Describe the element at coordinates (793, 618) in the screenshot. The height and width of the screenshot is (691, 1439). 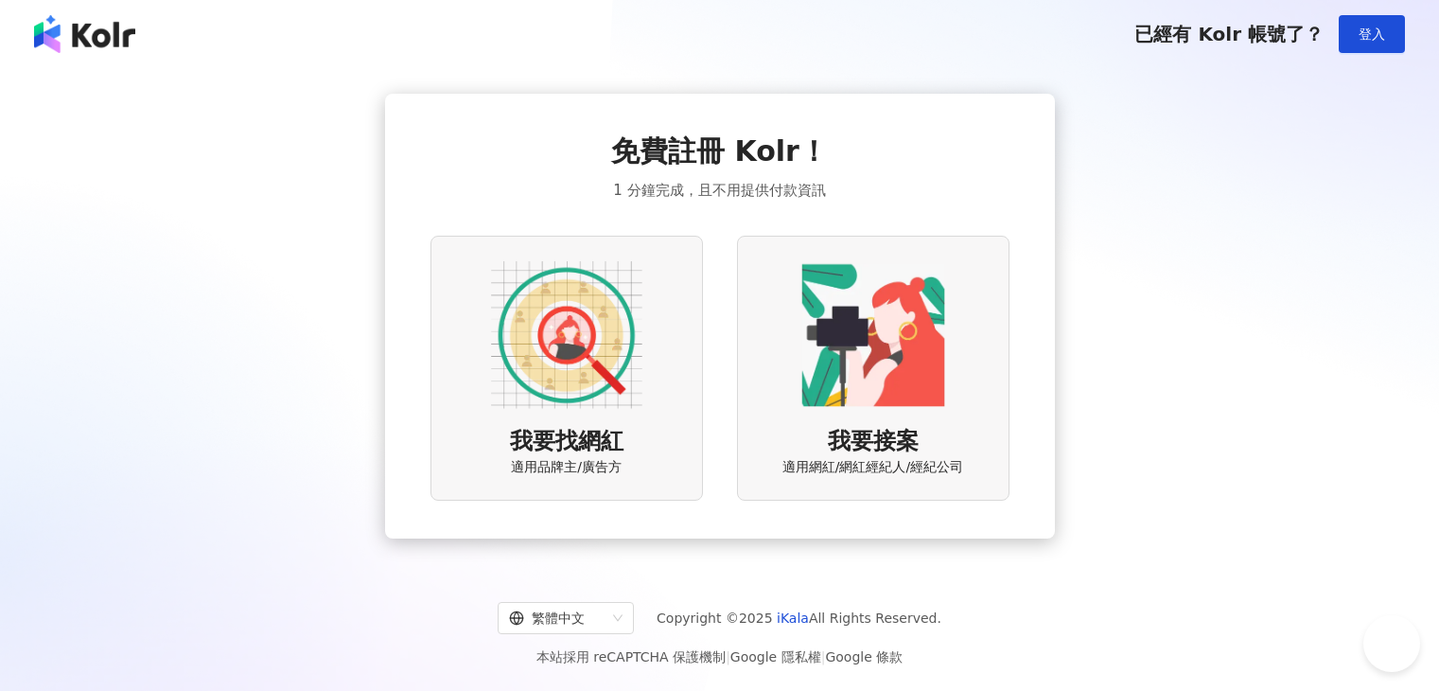
I see `a: iKala` at that location.